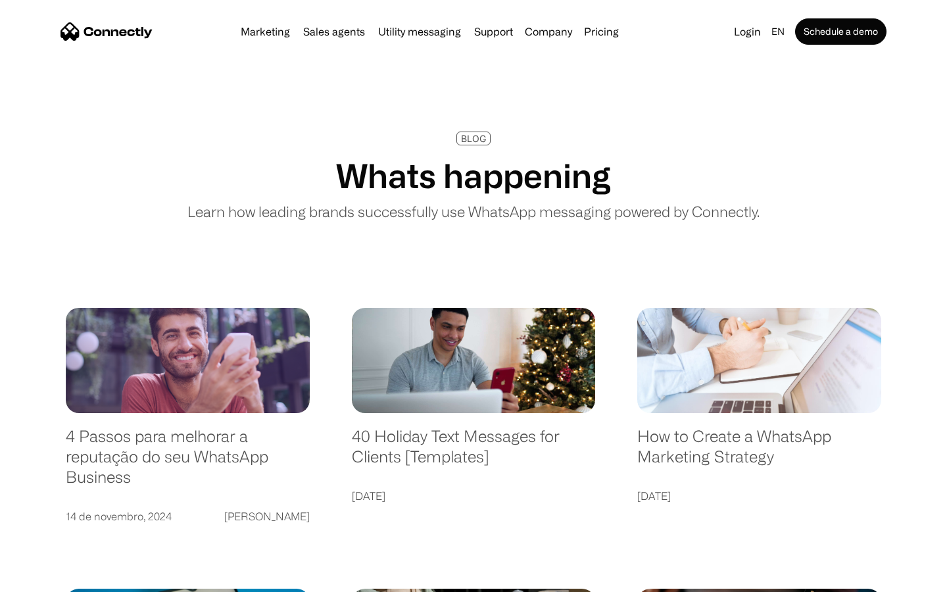 The image size is (947, 592). Describe the element at coordinates (747, 32) in the screenshot. I see `a: Login` at that location.